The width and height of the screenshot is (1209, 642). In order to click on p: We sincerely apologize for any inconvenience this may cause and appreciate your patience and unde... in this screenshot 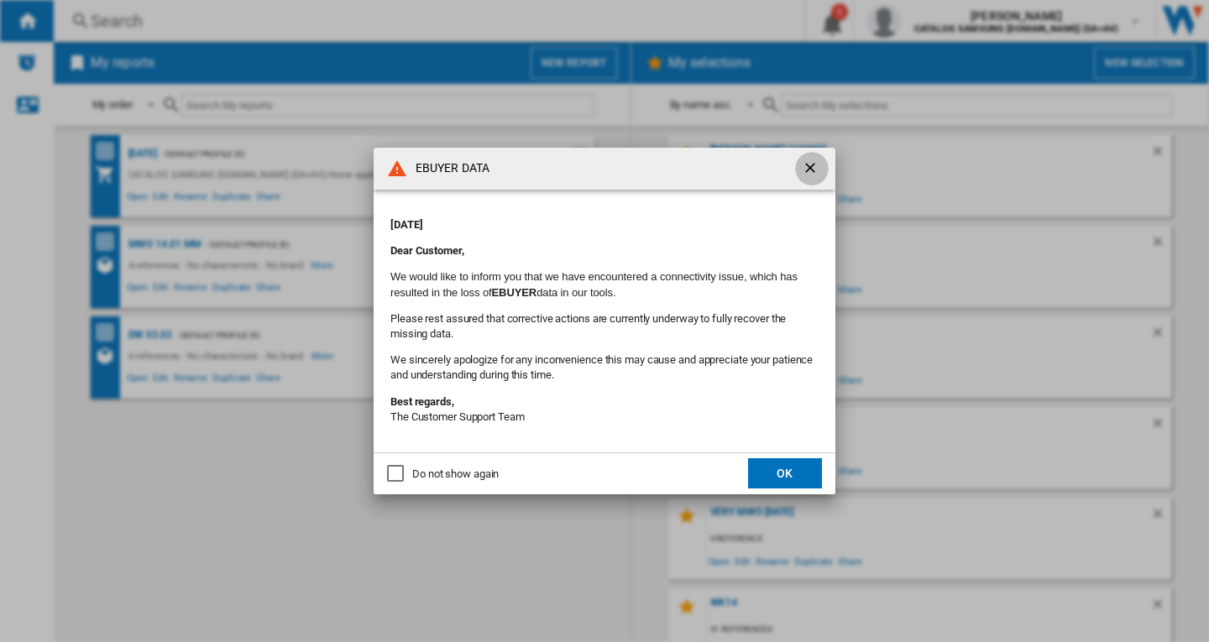, I will do `click(604, 368)`.